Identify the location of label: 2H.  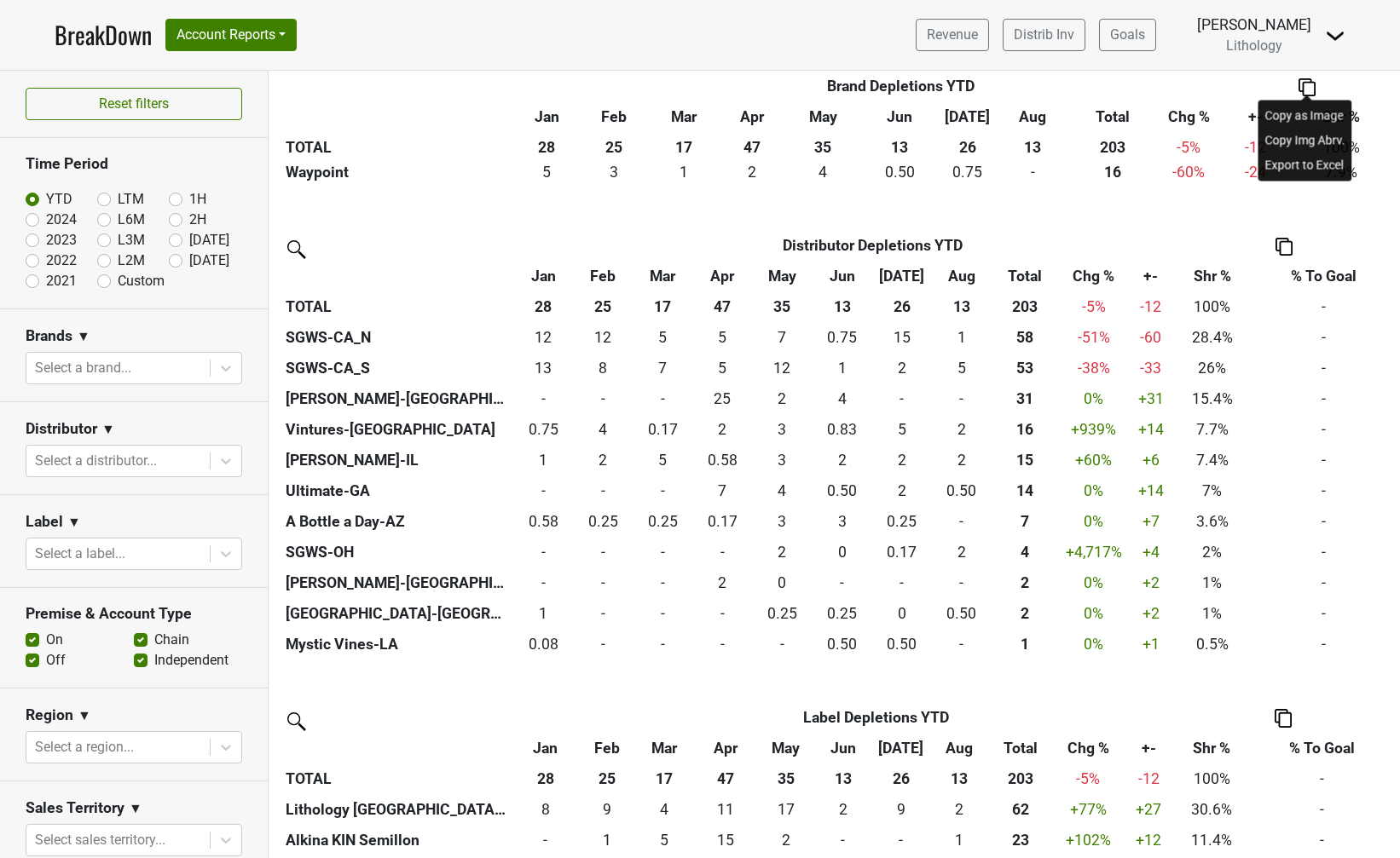
(198, 220).